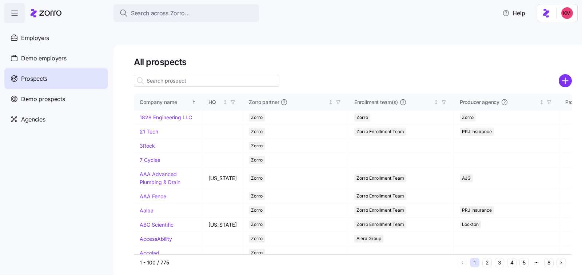 This screenshot has width=582, height=275. I want to click on a: AccessAbility, so click(156, 239).